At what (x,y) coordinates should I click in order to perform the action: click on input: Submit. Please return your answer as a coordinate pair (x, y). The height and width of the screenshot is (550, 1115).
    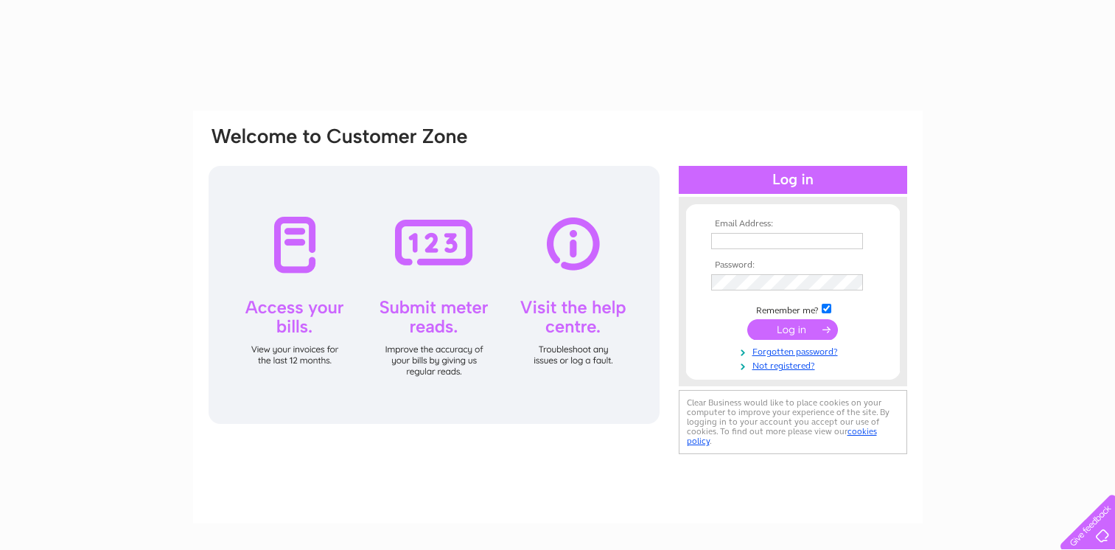
    Looking at the image, I should click on (792, 329).